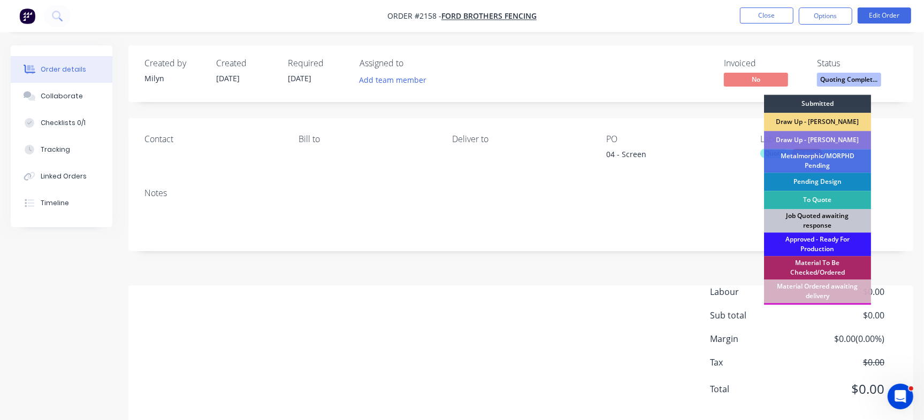 The image size is (924, 420). Describe the element at coordinates (62, 70) in the screenshot. I see `button: Order details` at that location.